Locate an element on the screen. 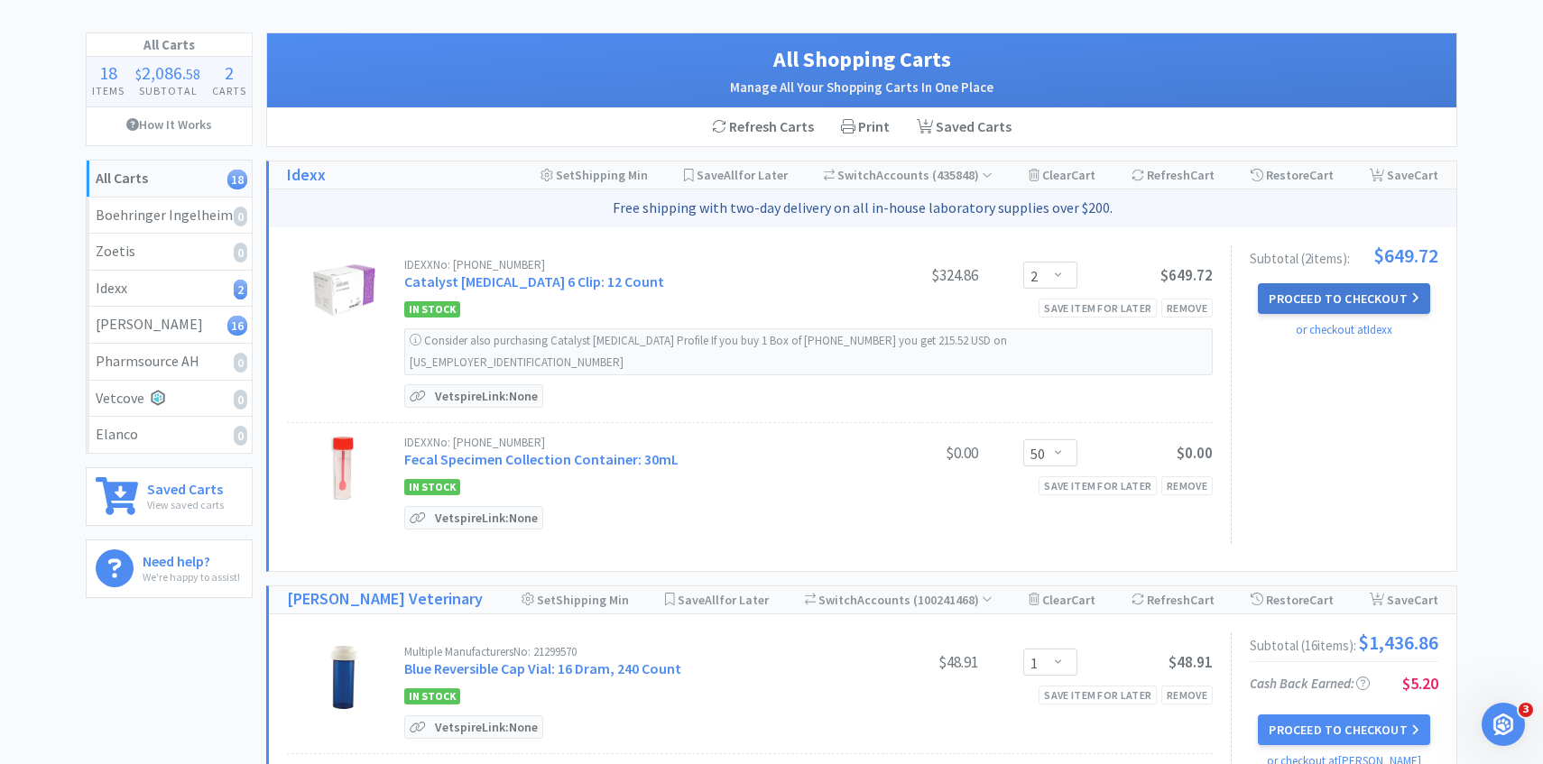 This screenshot has width=1543, height=764. h6: Need help? is located at coordinates (191, 559).